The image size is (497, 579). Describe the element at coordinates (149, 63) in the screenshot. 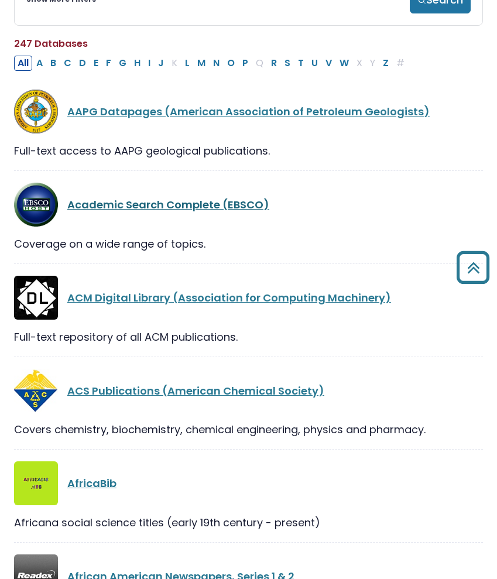

I see `button: Filter Results I` at that location.